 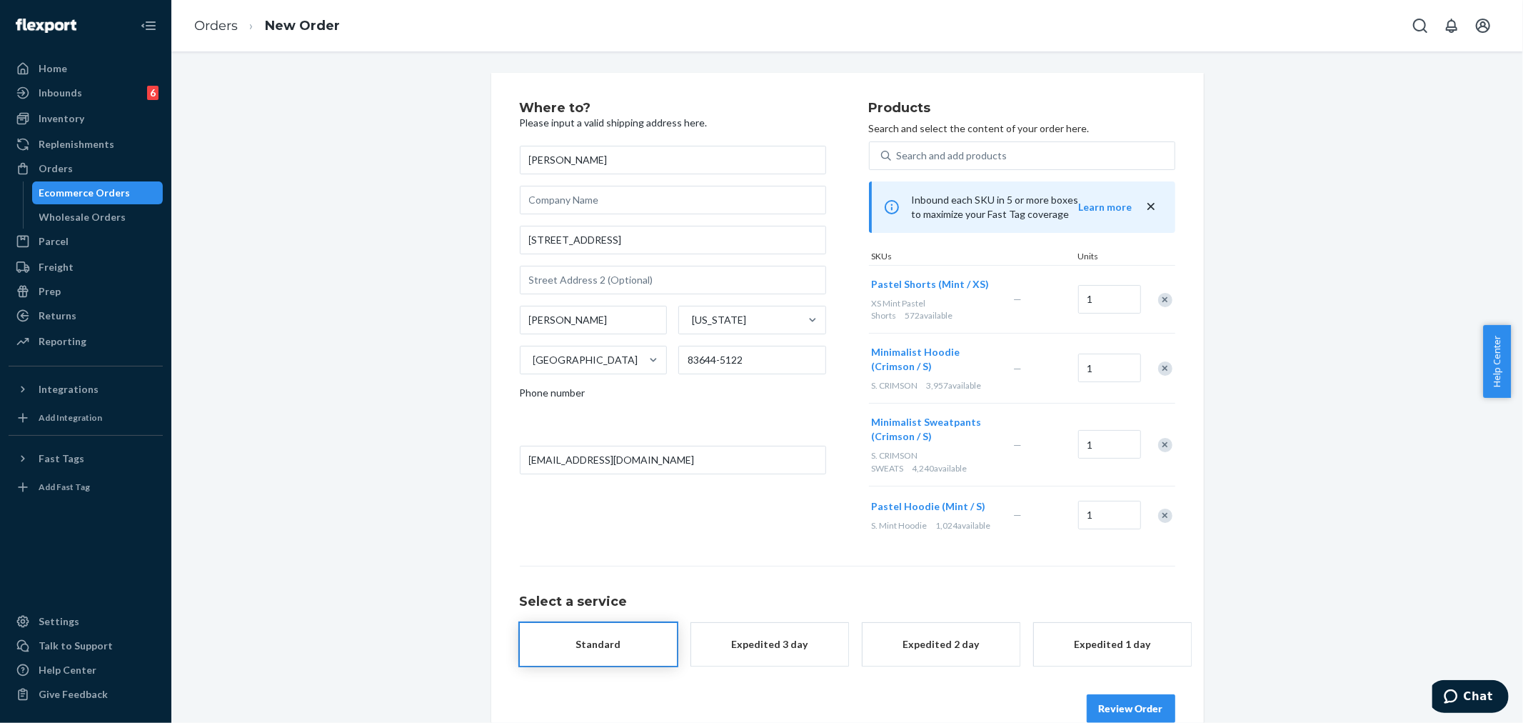 What do you see at coordinates (899, 309) in the screenshot?
I see `span: XS Mint Pastel Shorts` at bounding box center [899, 309].